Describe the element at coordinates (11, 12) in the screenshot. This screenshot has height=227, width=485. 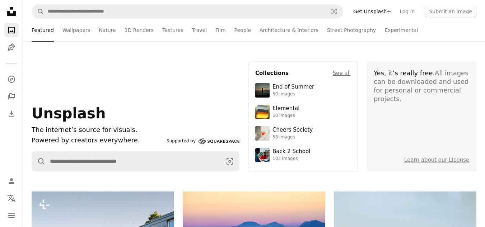
I see `a: Home — Unsplash` at that location.